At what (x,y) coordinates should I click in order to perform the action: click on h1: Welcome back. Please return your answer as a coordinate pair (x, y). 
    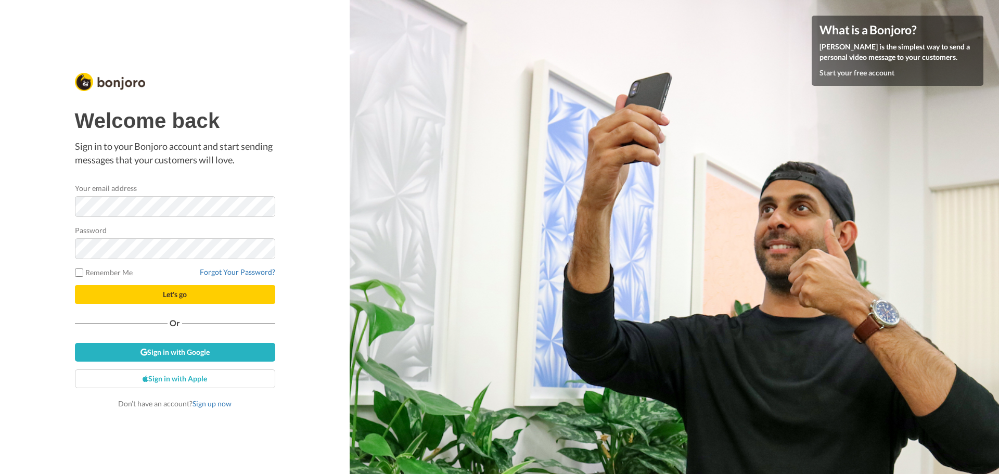
    Looking at the image, I should click on (175, 121).